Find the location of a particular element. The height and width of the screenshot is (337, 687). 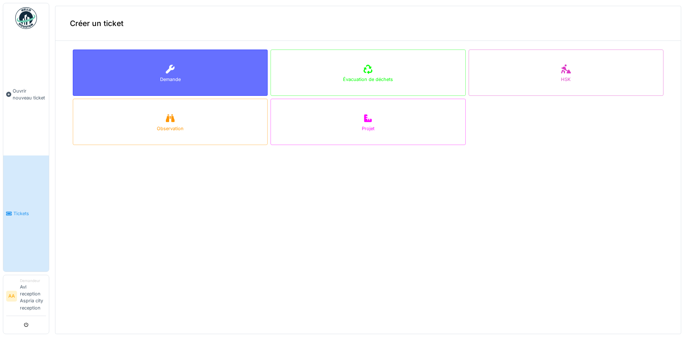

a: AA DemandeurAvl reception Aspria city reception is located at coordinates (26, 297).